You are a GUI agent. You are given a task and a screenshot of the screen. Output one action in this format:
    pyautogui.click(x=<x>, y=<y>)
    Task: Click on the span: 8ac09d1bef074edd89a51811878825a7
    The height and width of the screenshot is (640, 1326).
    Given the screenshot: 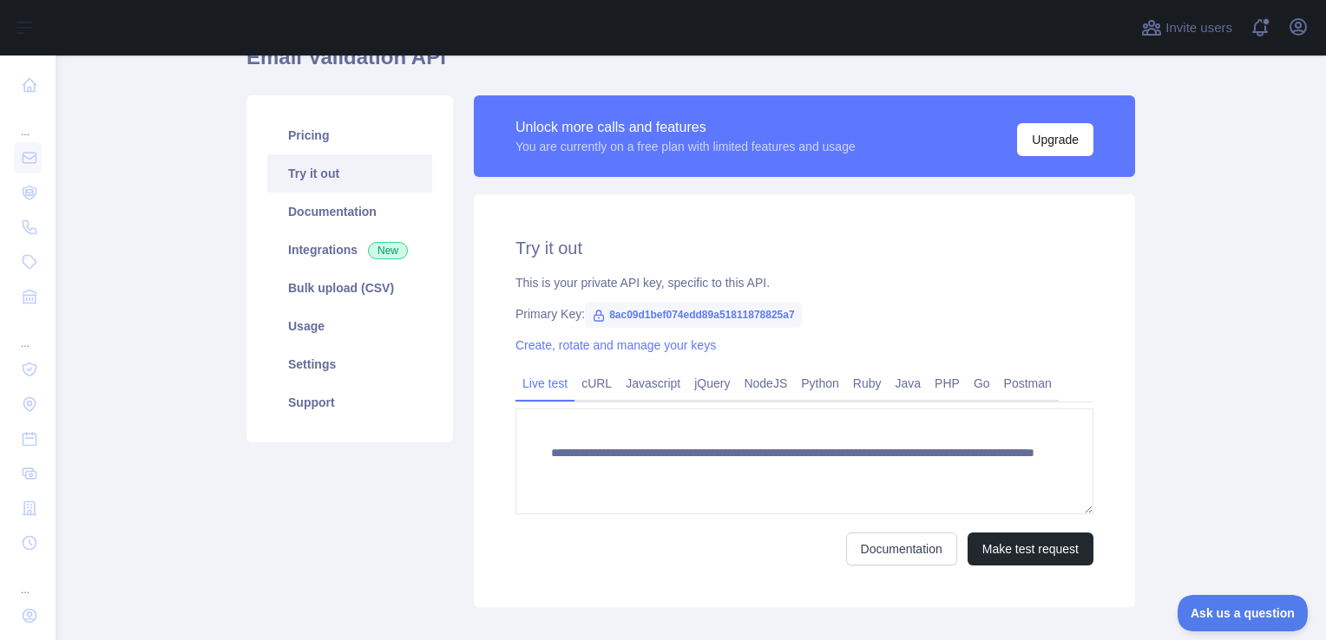 What is the action you would take?
    pyautogui.click(x=693, y=315)
    